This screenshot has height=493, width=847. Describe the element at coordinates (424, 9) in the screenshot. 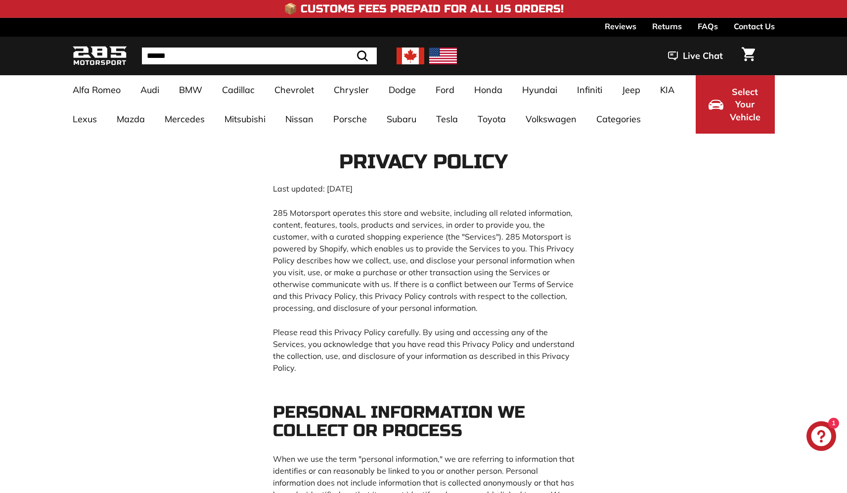

I see `h4: 📦 Customs Fees Prepaid for All US Orders!` at that location.